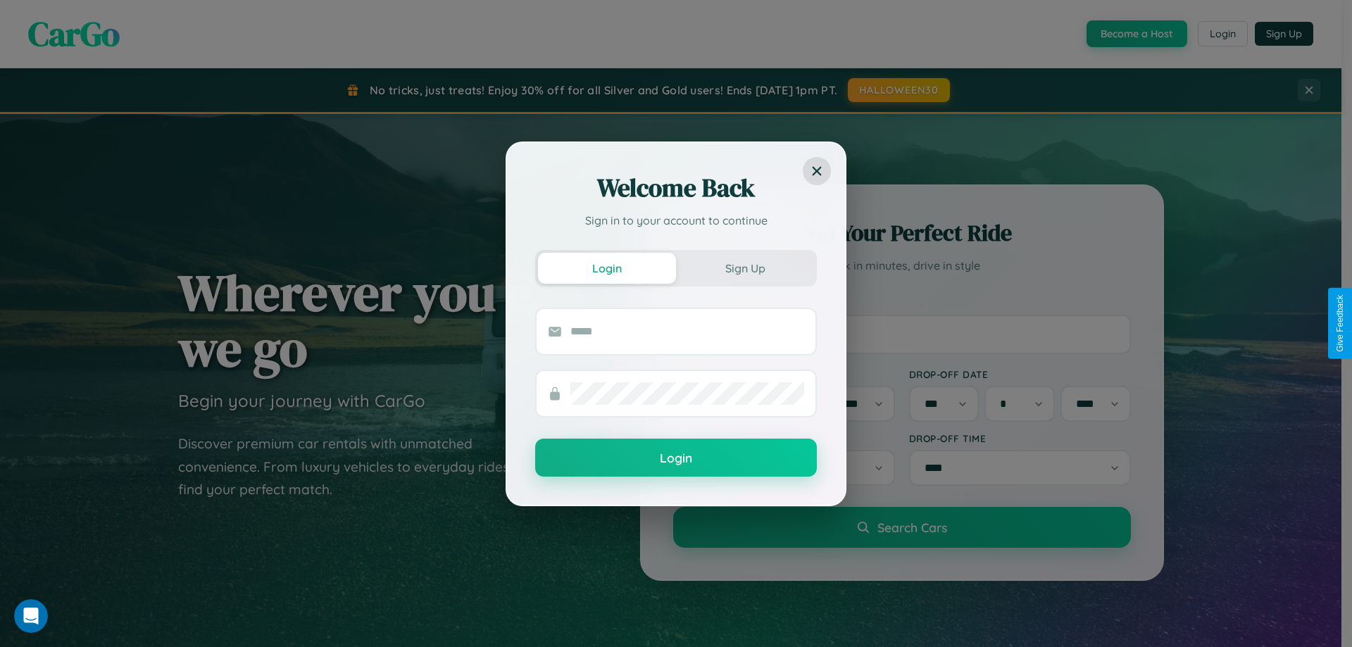 This screenshot has height=647, width=1352. Describe the element at coordinates (1340, 323) in the screenshot. I see `div: Give Feedback` at that location.